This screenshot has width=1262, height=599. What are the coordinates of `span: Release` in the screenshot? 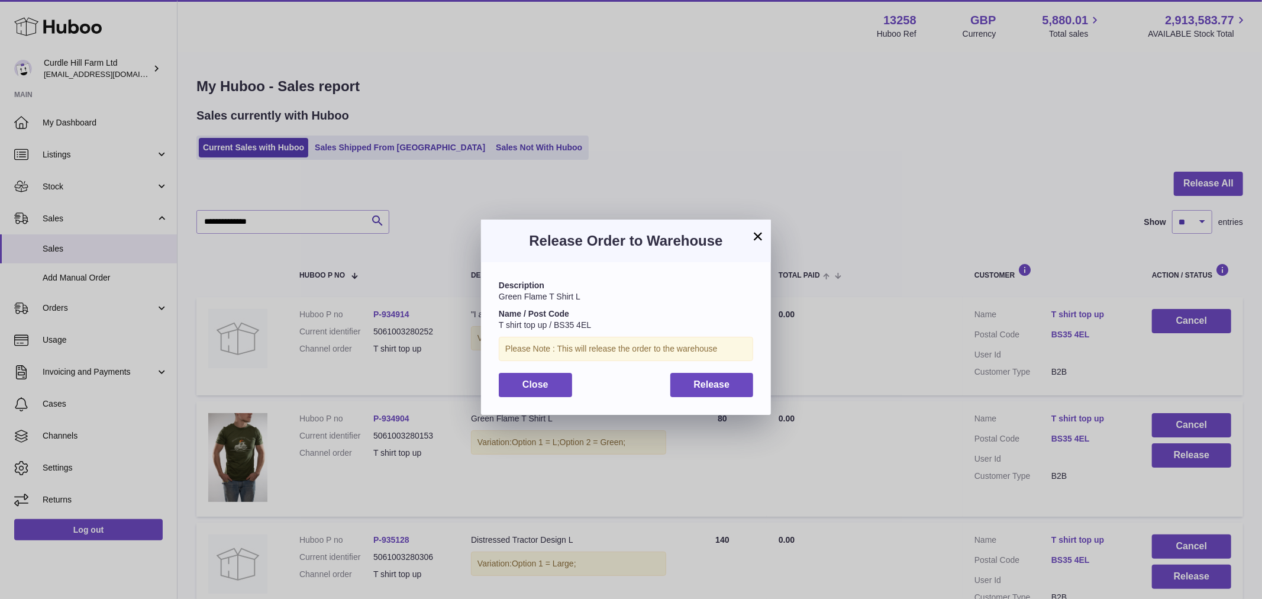 It's located at (712, 384).